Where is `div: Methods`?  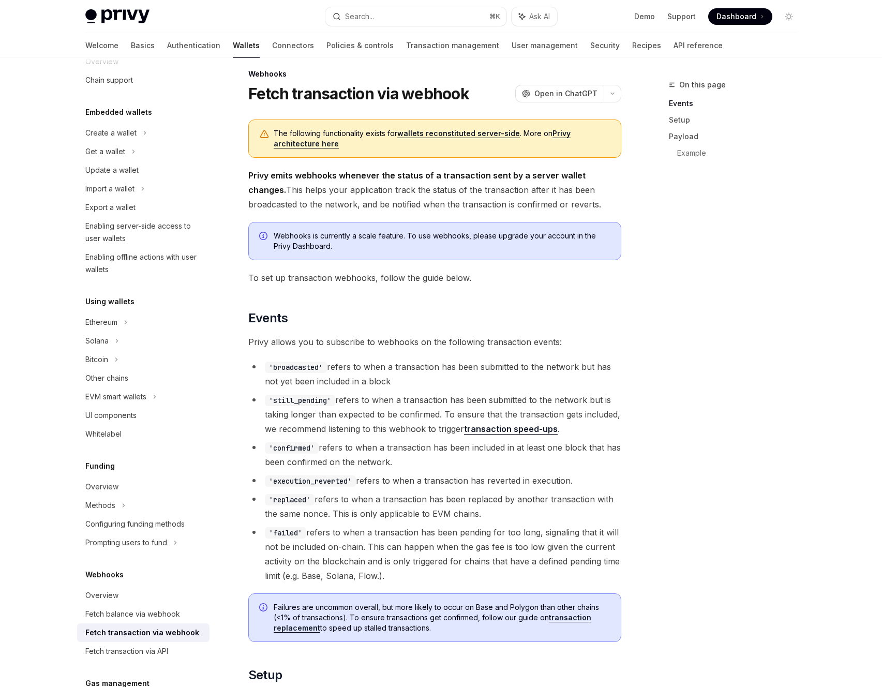
div: Methods is located at coordinates (100, 505).